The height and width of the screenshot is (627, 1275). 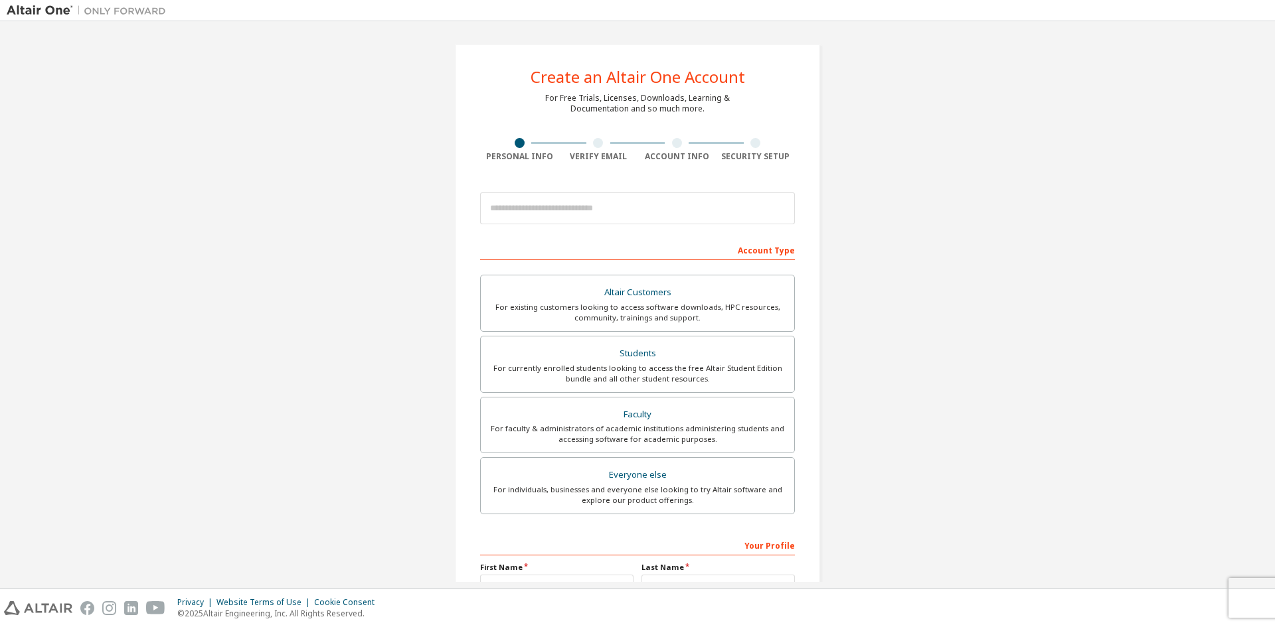 I want to click on img: Altair One, so click(x=90, y=11).